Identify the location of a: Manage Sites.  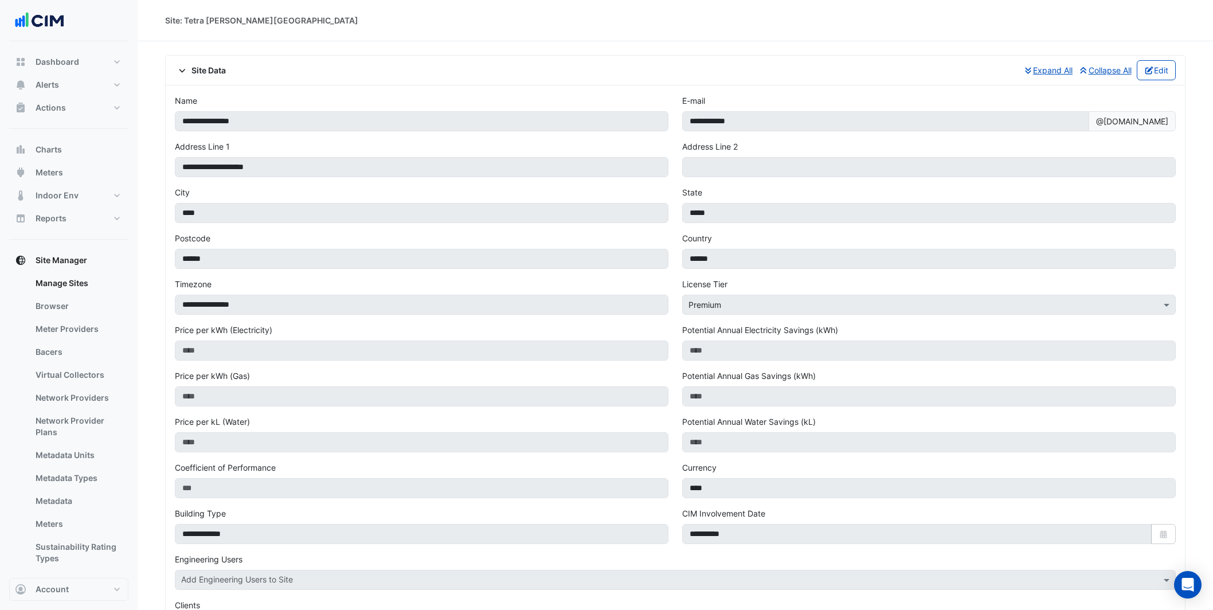
(77, 283).